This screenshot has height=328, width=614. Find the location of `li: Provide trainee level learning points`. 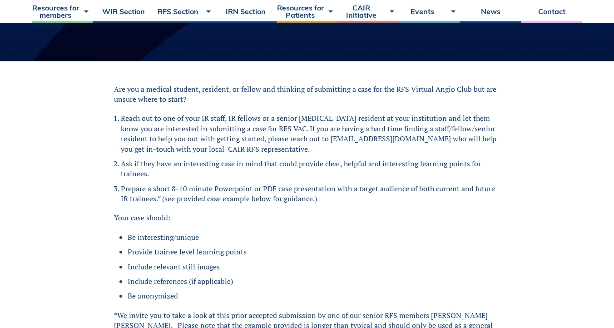

li: Provide trainee level learning points is located at coordinates (314, 251).